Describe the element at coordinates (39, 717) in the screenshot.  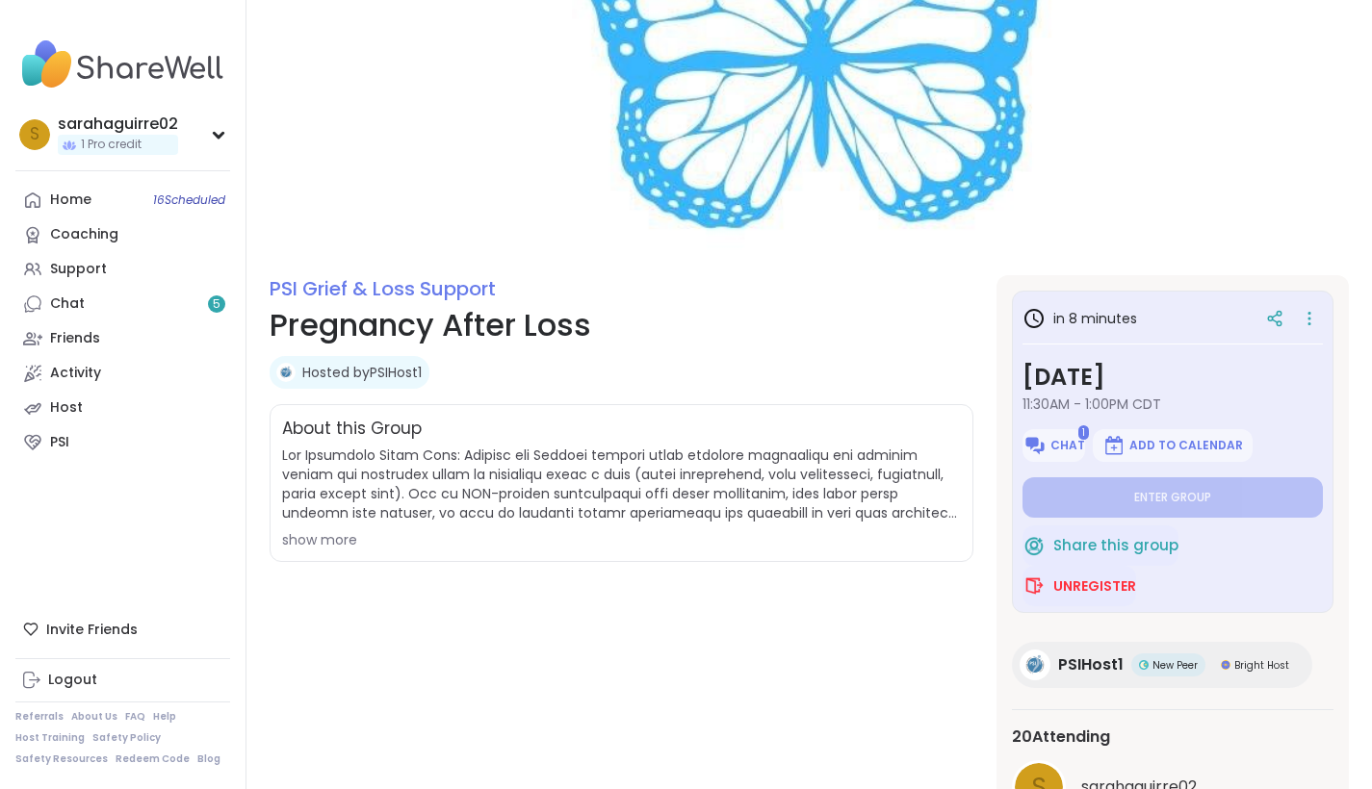
I see `a: Referrals` at that location.